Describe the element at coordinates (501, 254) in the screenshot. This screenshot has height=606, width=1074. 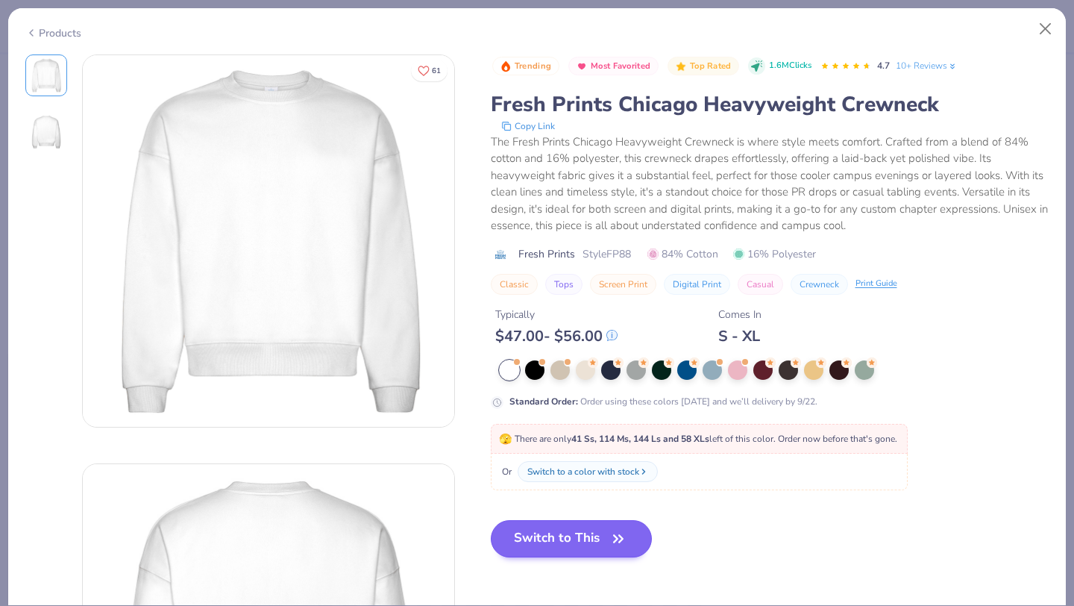
I see `img: brand logo` at that location.